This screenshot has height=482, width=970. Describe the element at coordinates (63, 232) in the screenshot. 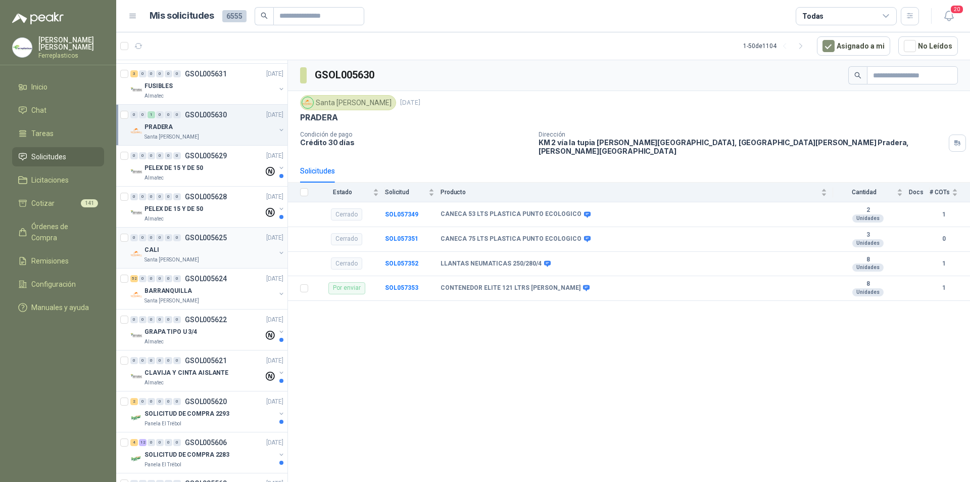

I see `span: Órdenes de Compra` at that location.